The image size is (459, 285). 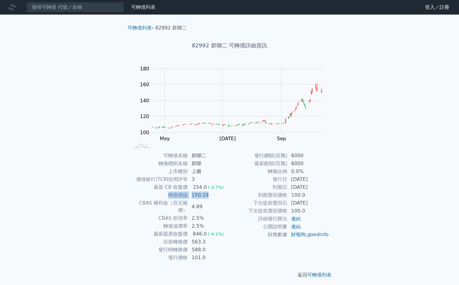 What do you see at coordinates (208, 163) in the screenshot?
I see `td: 群聯` at bounding box center [208, 163].